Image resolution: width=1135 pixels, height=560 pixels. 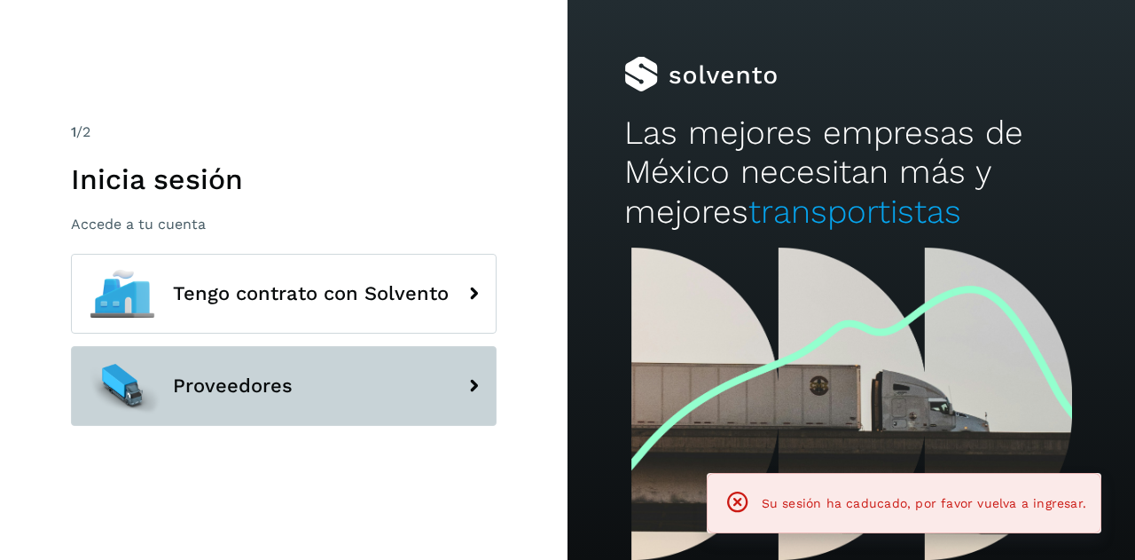 I want to click on div: /2, so click(x=284, y=132).